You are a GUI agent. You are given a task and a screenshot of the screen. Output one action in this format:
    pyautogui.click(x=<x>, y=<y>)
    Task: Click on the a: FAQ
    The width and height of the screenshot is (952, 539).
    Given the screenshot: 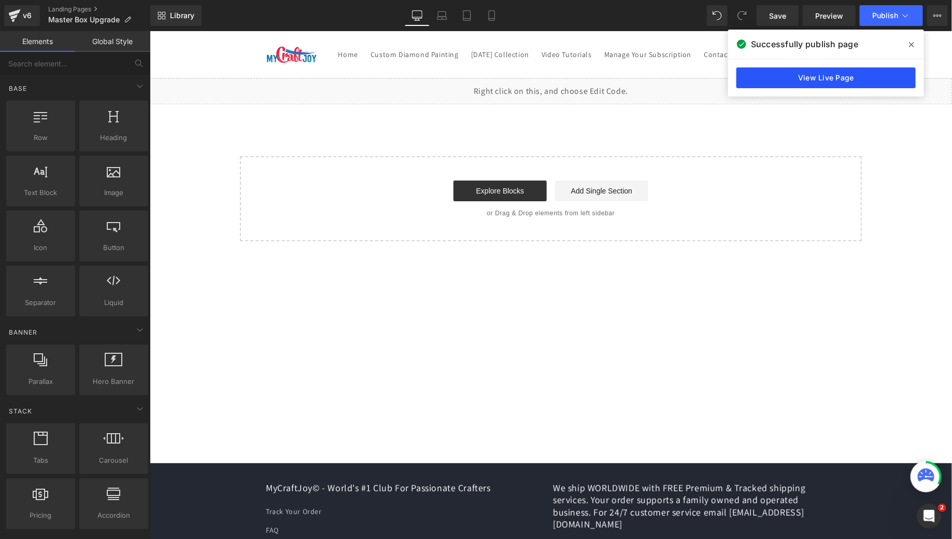 What is the action you would take?
    pyautogui.click(x=122, y=499)
    